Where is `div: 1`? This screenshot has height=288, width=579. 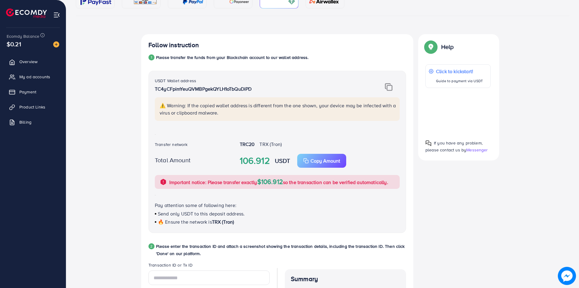
div: 1 is located at coordinates (152, 57).